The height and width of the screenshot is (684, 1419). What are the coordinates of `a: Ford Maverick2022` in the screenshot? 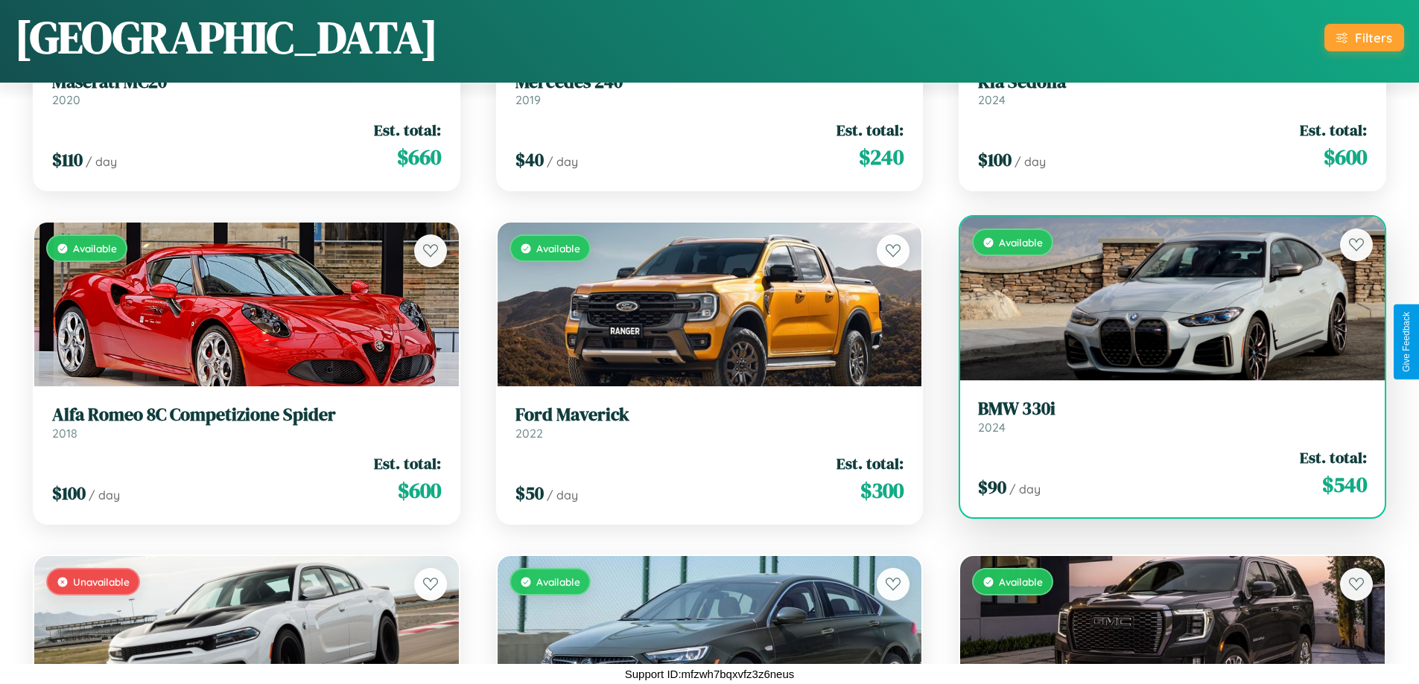 It's located at (710, 422).